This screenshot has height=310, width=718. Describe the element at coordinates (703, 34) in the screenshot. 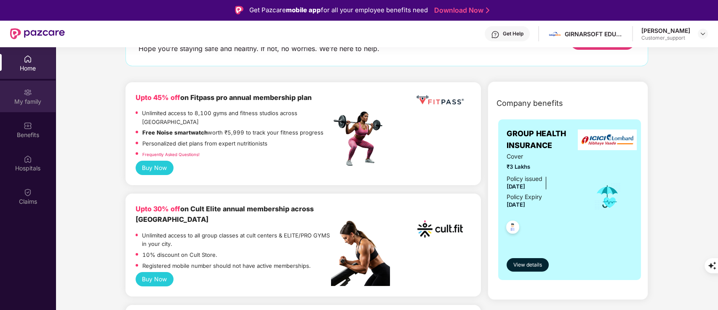

I see `img: svg+xml;base64,PHN2ZyBpZD0iRHJvcGRvd24tMzJ4MzIiIHhtbG5zPSJodHRwOi8vd3d3LnczLm9yZy8yMDAwL3N2ZyIgd2...` at that location.